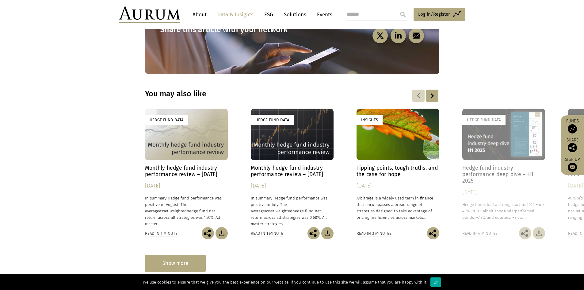 Image resolution: width=584 pixels, height=290 pixels. Describe the element at coordinates (292, 211) in the screenshot. I see `p: In summary Hedge fund performance was positive in July. The average hedge fund net return across ...` at that location.